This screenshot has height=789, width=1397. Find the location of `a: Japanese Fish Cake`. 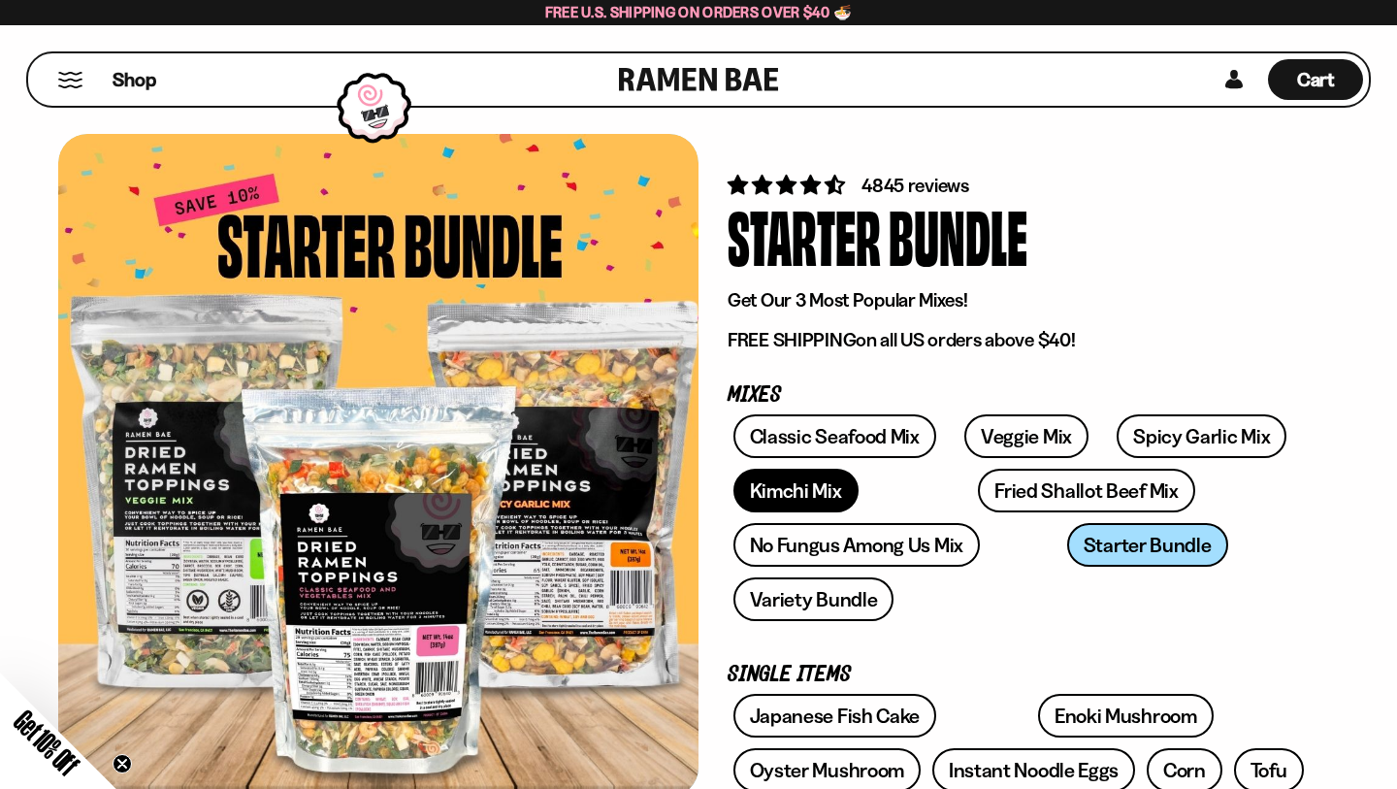

a: Japanese Fish Cake is located at coordinates (835, 715).